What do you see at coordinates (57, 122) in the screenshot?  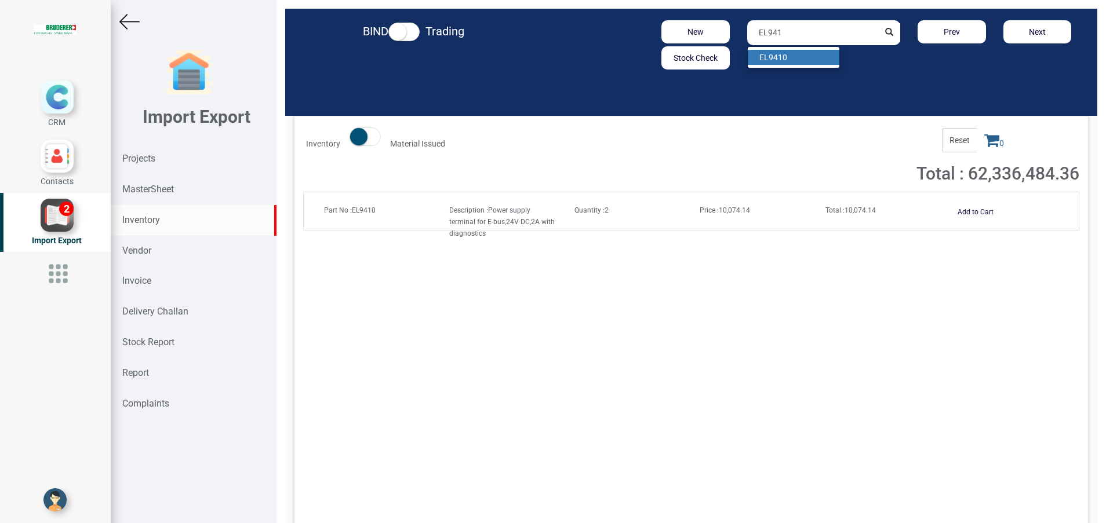 I see `span: CRM` at bounding box center [57, 122].